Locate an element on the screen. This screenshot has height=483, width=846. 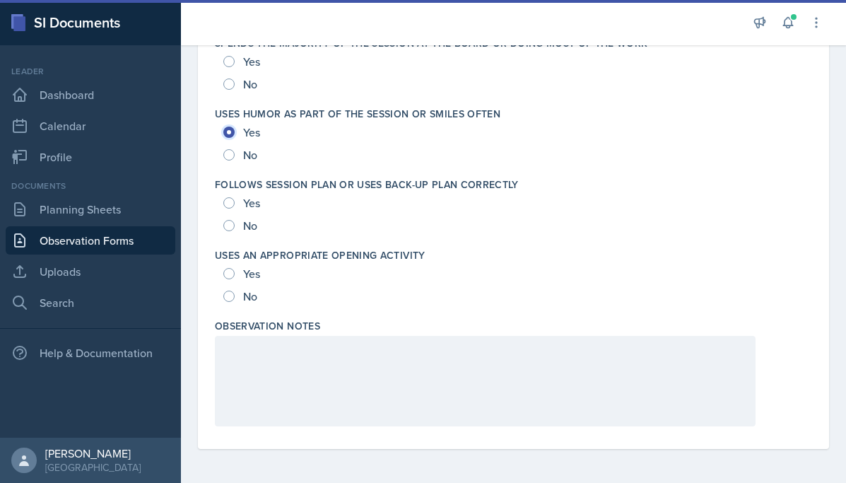
div: Help & Documentation is located at coordinates (90, 353).